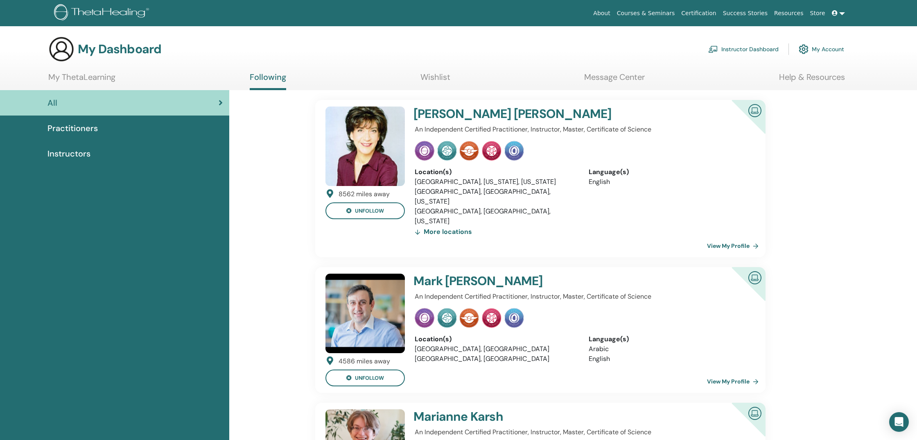  Describe the element at coordinates (120, 49) in the screenshot. I see `h3: My Dashboard` at that location.